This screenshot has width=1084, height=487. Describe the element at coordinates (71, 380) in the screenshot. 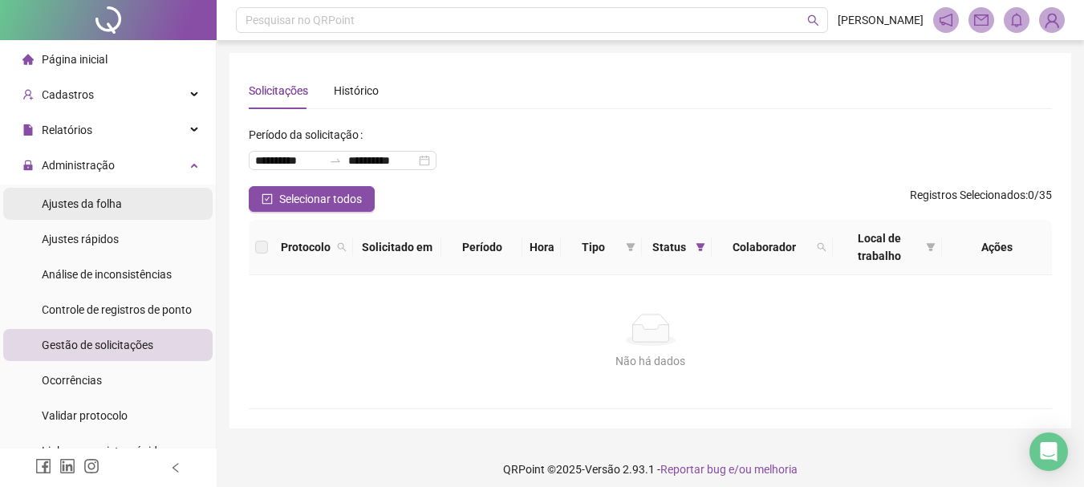

I see `span: Ocorrências` at that location.